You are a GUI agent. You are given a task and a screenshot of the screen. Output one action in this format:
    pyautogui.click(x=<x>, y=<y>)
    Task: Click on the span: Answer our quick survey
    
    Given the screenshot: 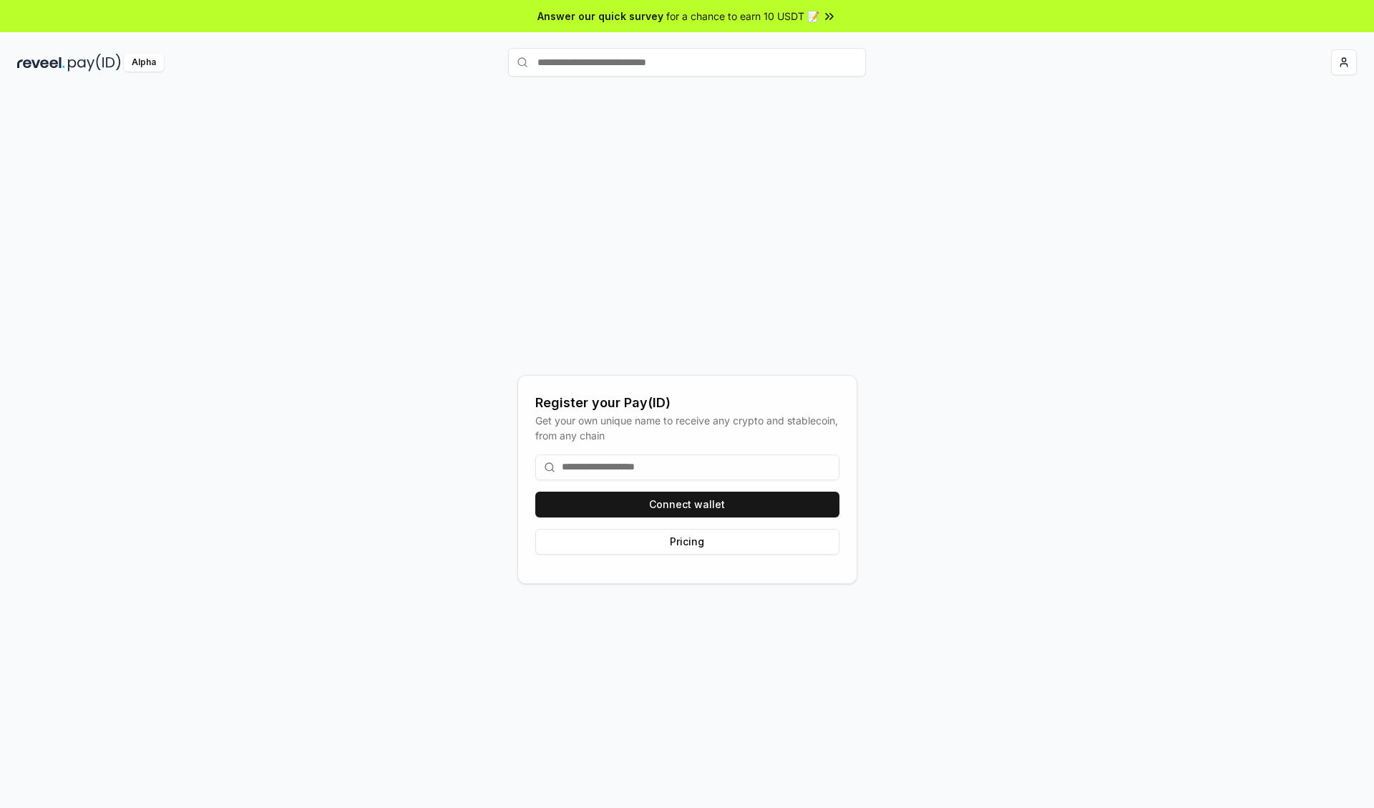 What is the action you would take?
    pyautogui.click(x=600, y=16)
    